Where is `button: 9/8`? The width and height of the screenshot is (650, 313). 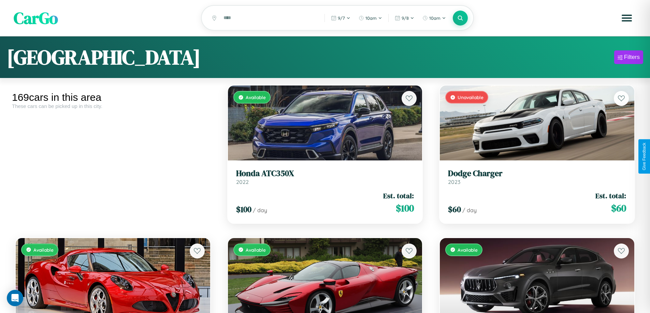
button: 9/8 is located at coordinates (404, 18).